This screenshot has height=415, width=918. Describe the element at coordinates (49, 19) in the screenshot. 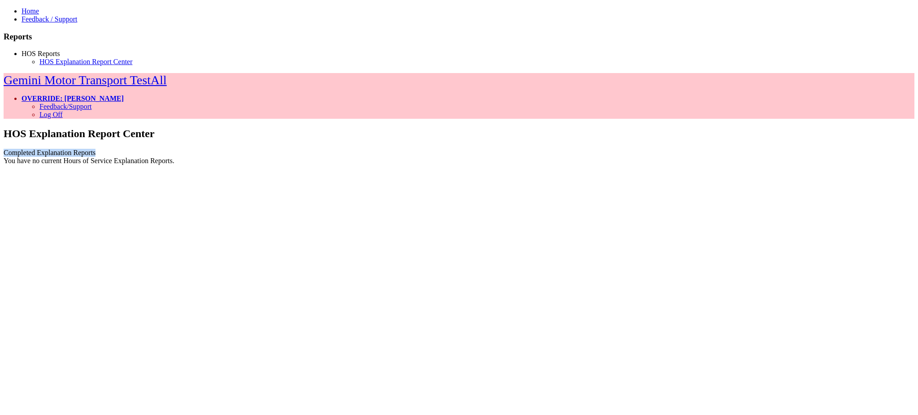

I see `a: Feedback / Support` at that location.